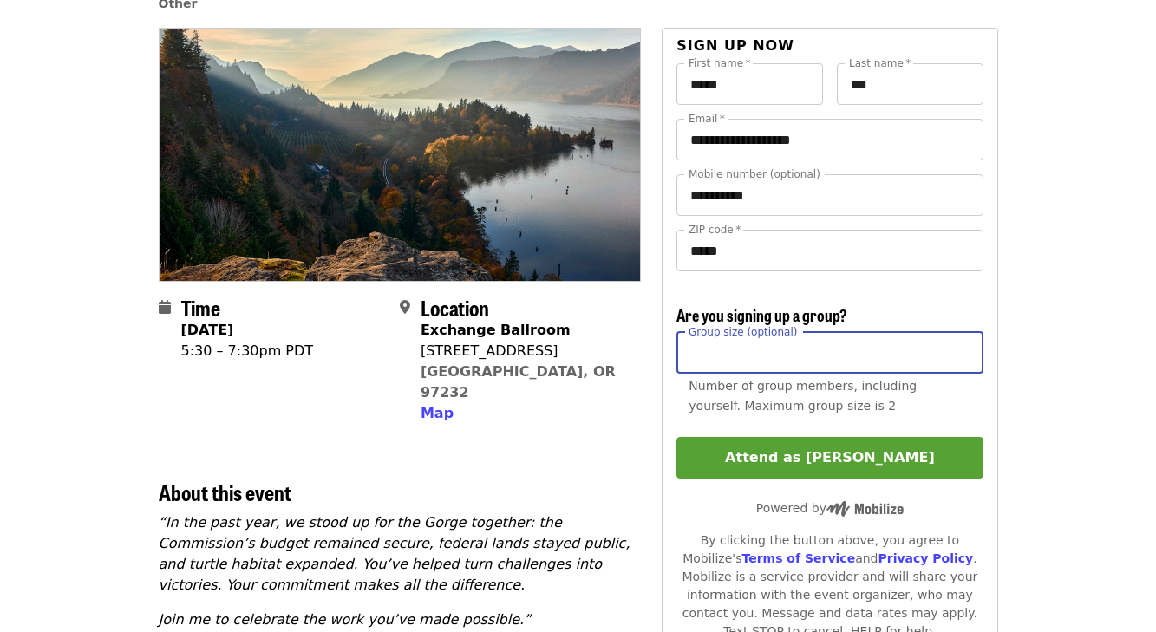 The image size is (1156, 632). What do you see at coordinates (829, 353) in the screenshot?
I see `input: [object Object]` at bounding box center [829, 353].